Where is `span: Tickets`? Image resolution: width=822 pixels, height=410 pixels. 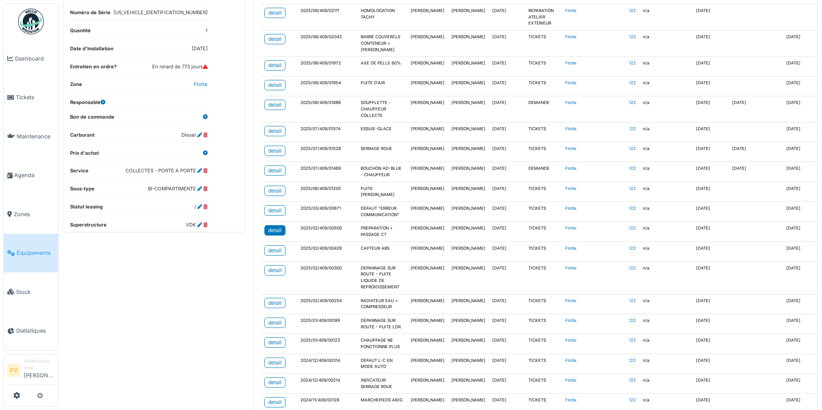
span: Tickets is located at coordinates (35, 97).